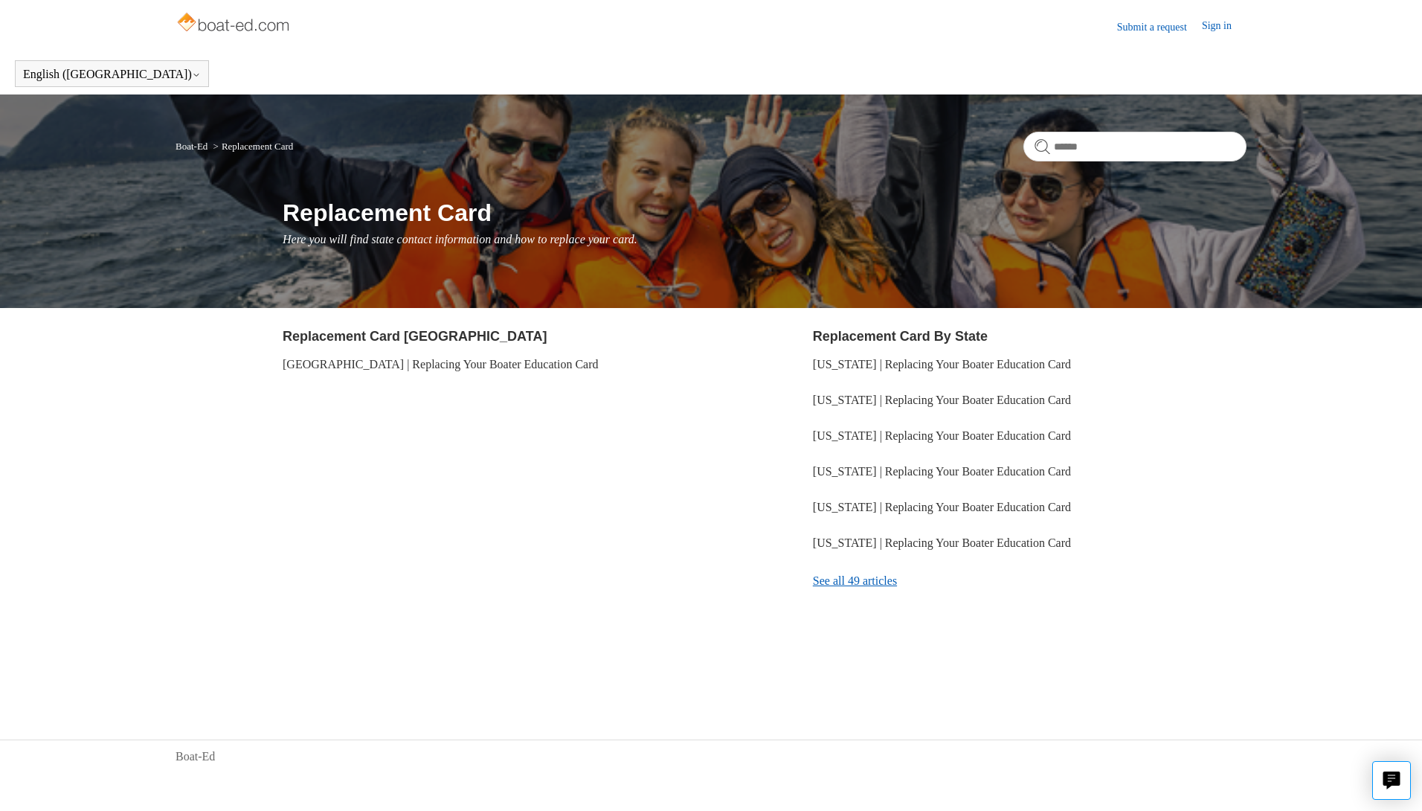  What do you see at coordinates (1029, 581) in the screenshot?
I see `a: See all 49 articles` at bounding box center [1029, 581].